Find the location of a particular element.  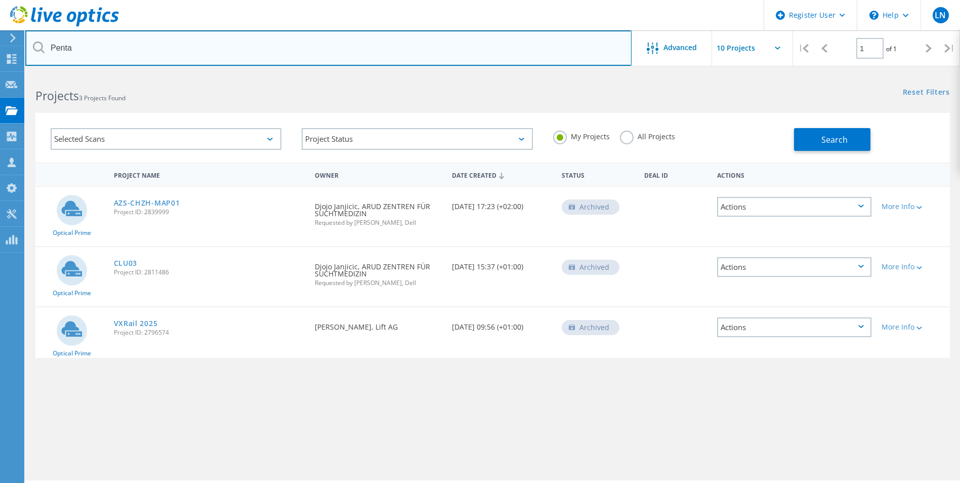

span: LN is located at coordinates (940, 15).